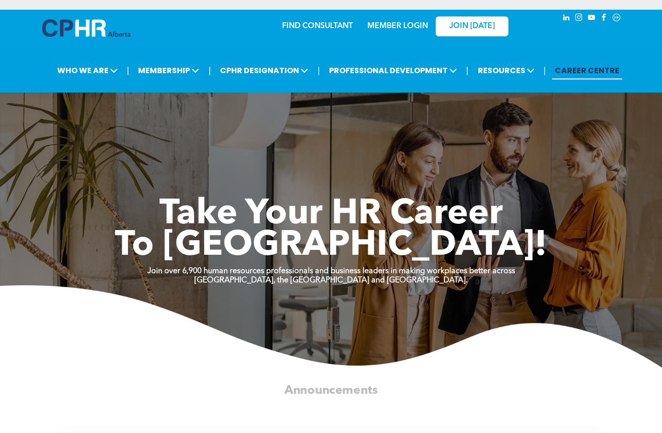  I want to click on span: MEMBERSHIP, so click(169, 70).